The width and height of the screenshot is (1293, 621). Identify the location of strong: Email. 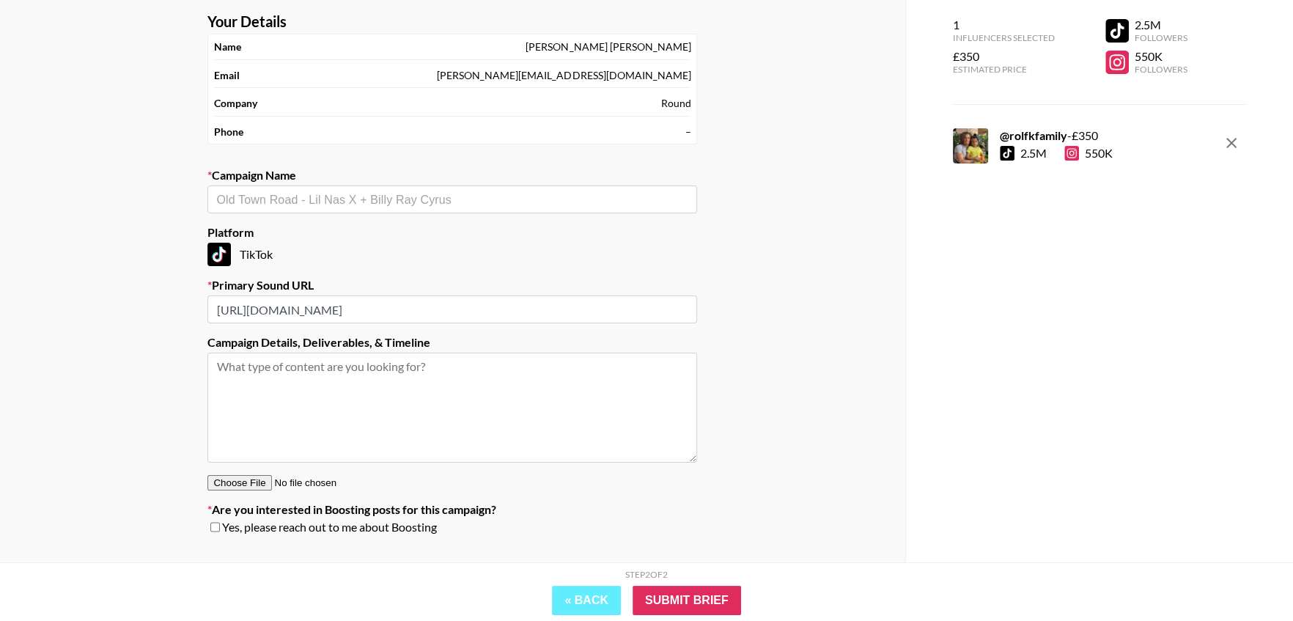
(226, 75).